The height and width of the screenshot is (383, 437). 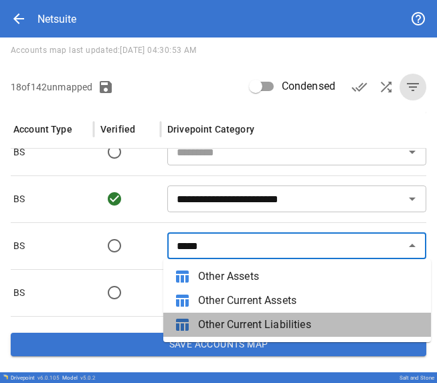 What do you see at coordinates (413, 87) in the screenshot?
I see `span: filter_list` at bounding box center [413, 87].